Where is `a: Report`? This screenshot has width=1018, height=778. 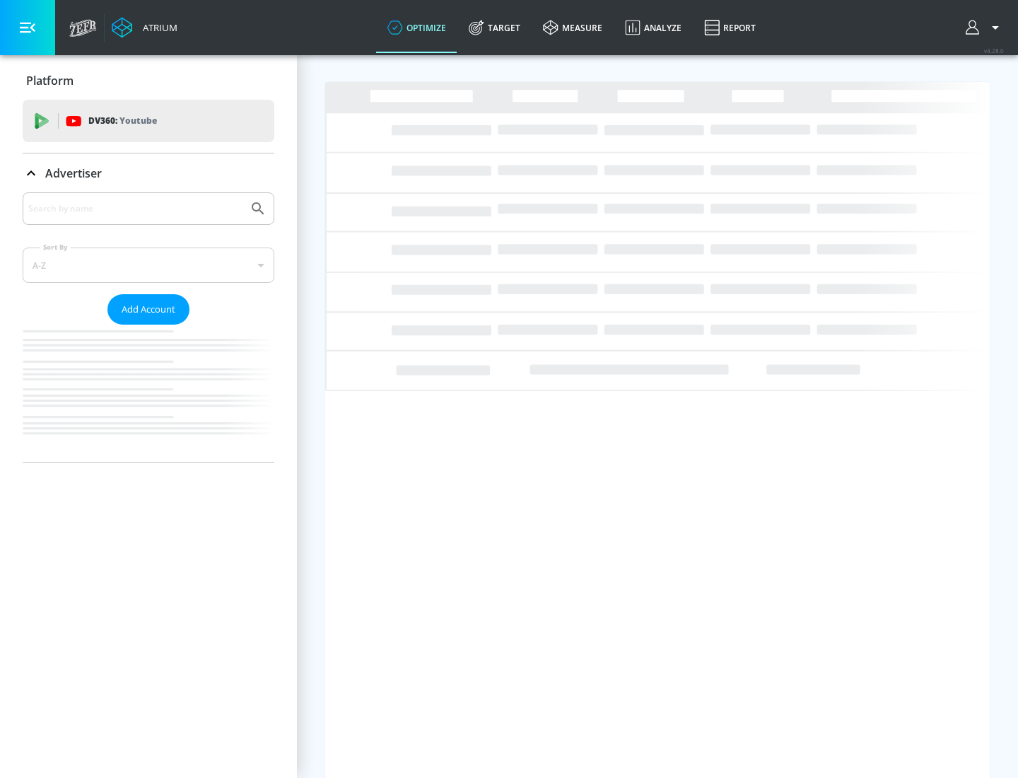
a: Report is located at coordinates (730, 28).